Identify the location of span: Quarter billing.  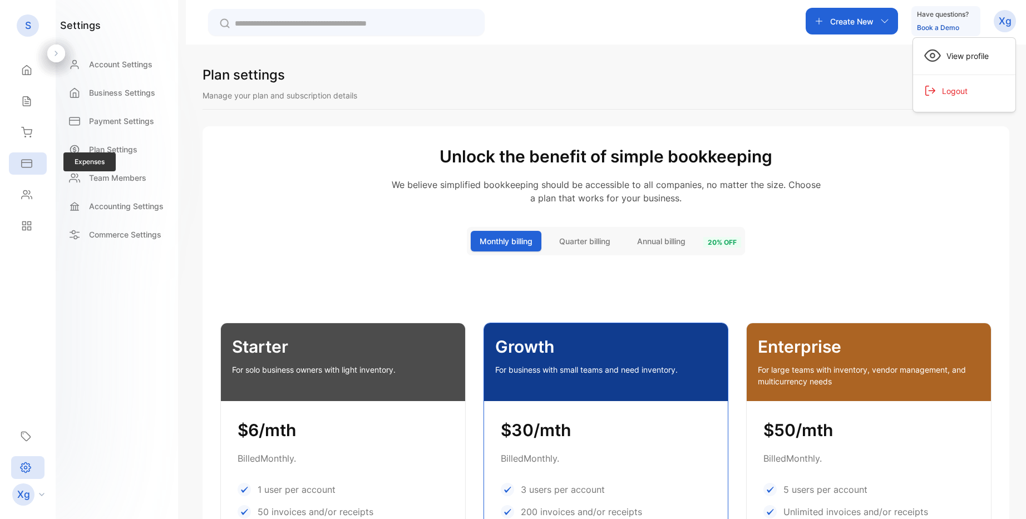
(585, 241).